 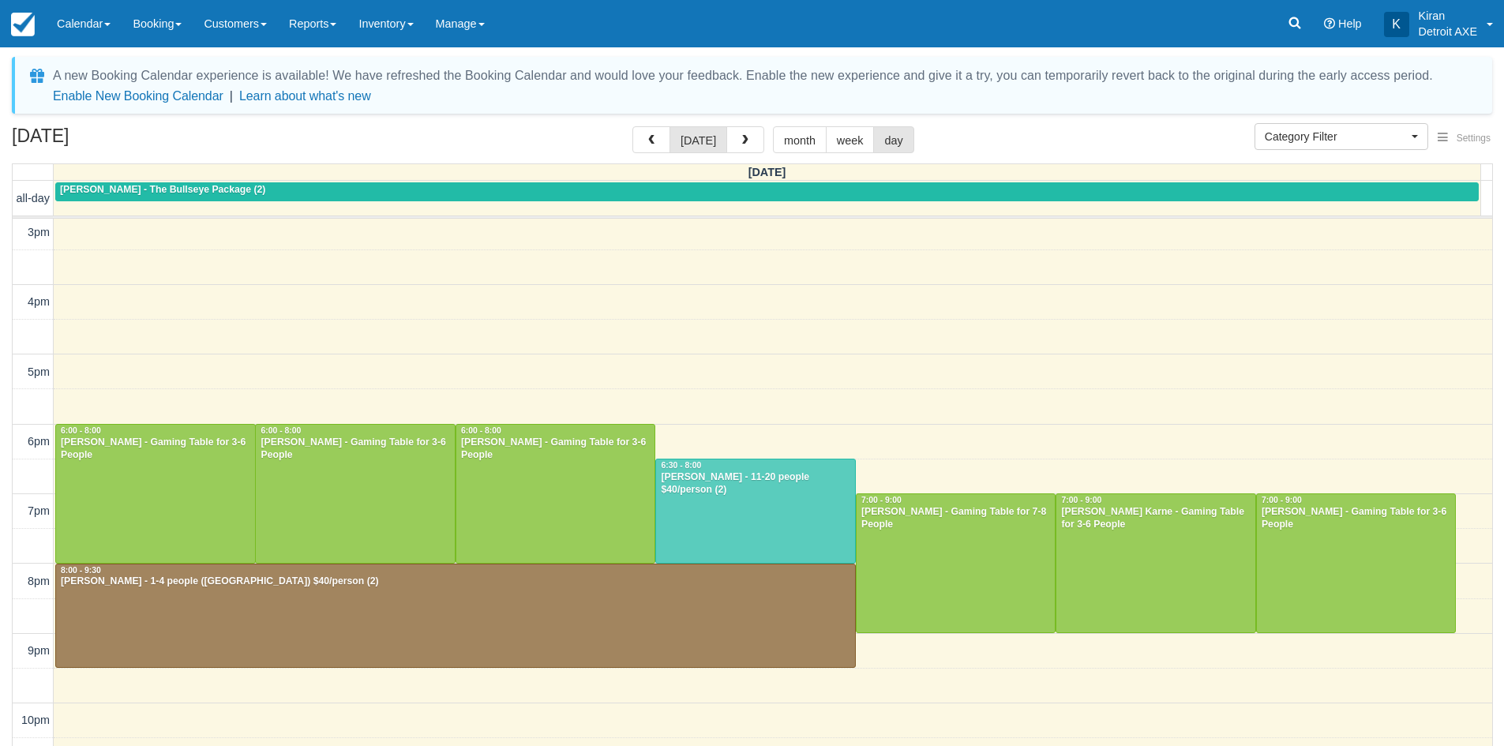 What do you see at coordinates (1448, 16) in the screenshot?
I see `p: Kiran` at bounding box center [1448, 16].